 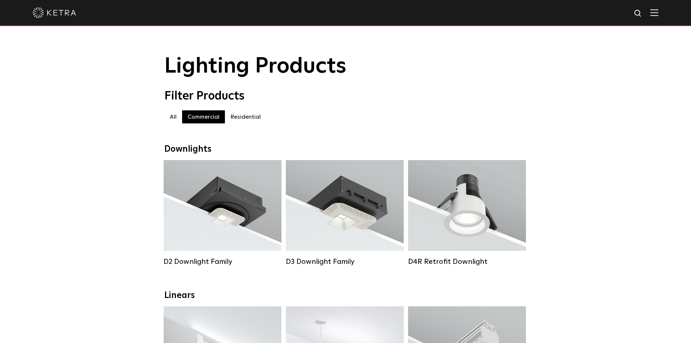 I want to click on div: D2 Downlight Family, so click(x=222, y=262).